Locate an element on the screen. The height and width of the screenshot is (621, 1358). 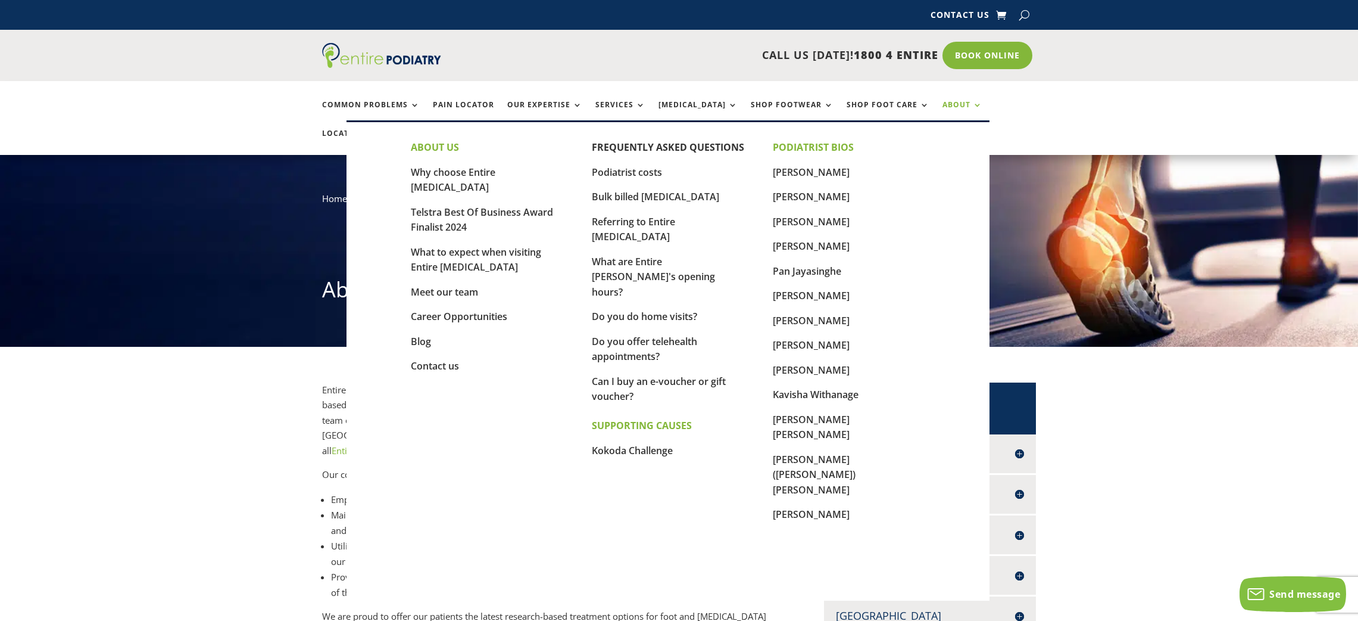
span: Home is located at coordinates (335, 198).